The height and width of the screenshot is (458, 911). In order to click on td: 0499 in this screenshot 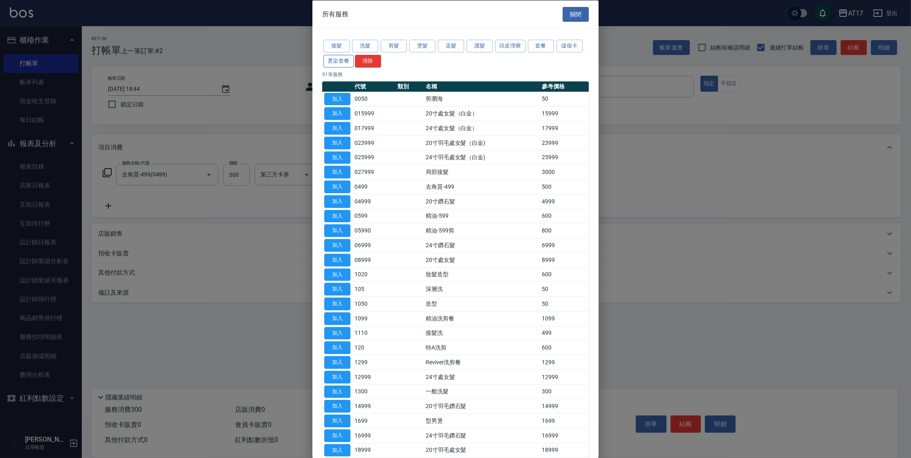, I will do `click(374, 186)`.